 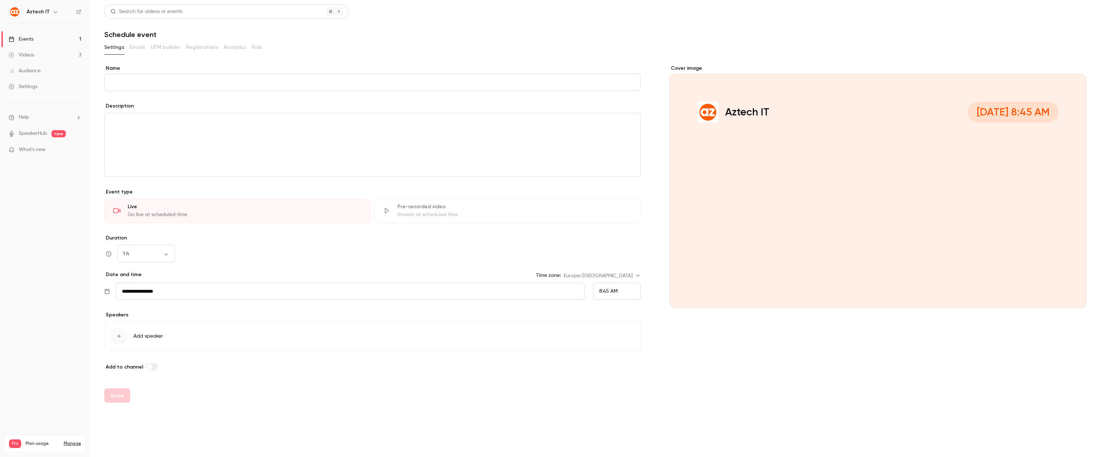 I want to click on a: SpeakerHub, so click(x=33, y=133).